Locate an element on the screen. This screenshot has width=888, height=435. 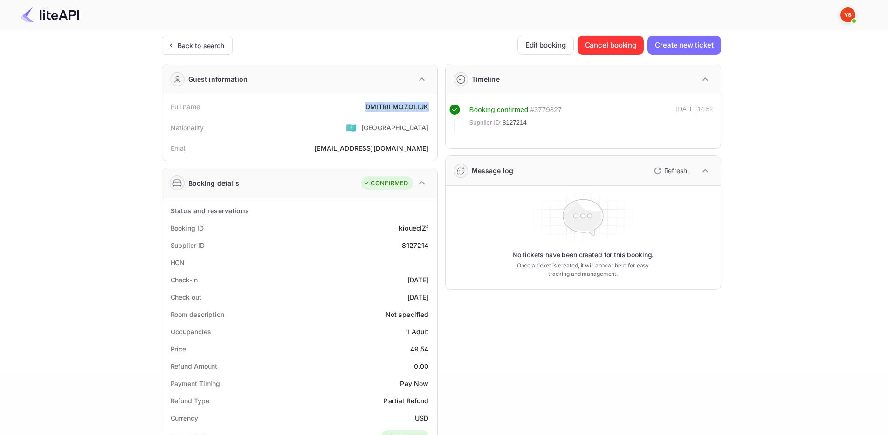
div: Refund Type is located at coordinates (190, 400).